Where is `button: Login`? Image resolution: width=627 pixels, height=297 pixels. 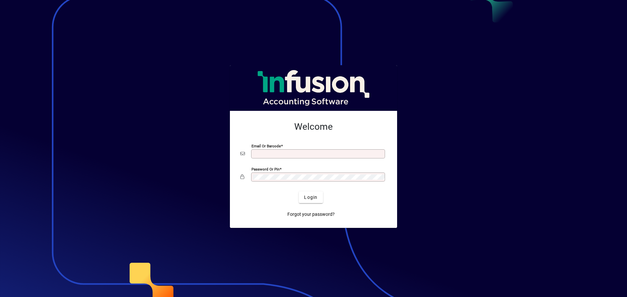
button: Login is located at coordinates (310, 197).